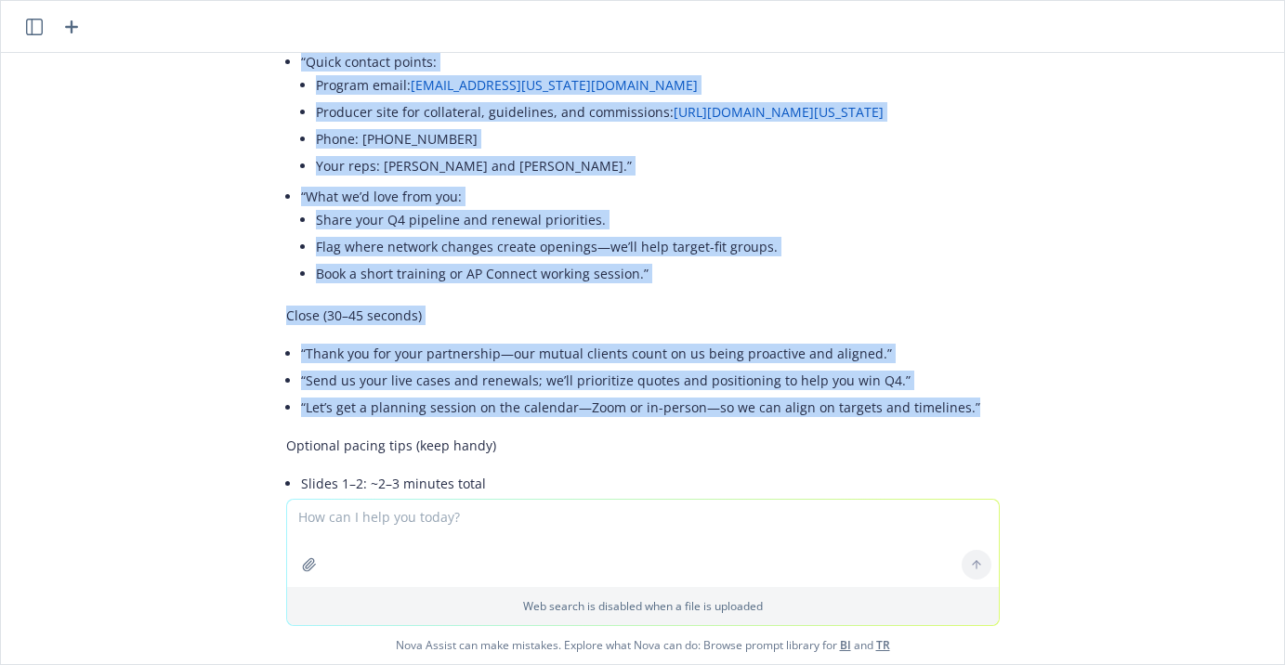 The height and width of the screenshot is (665, 1285). I want to click on li: “Thank you for your partnership—our mutual clients count on us being proactive and aligned.”, so click(650, 353).